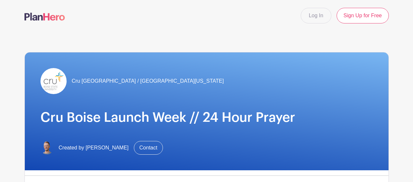 The height and width of the screenshot is (182, 413). Describe the element at coordinates (148, 148) in the screenshot. I see `a: Contact` at that location.